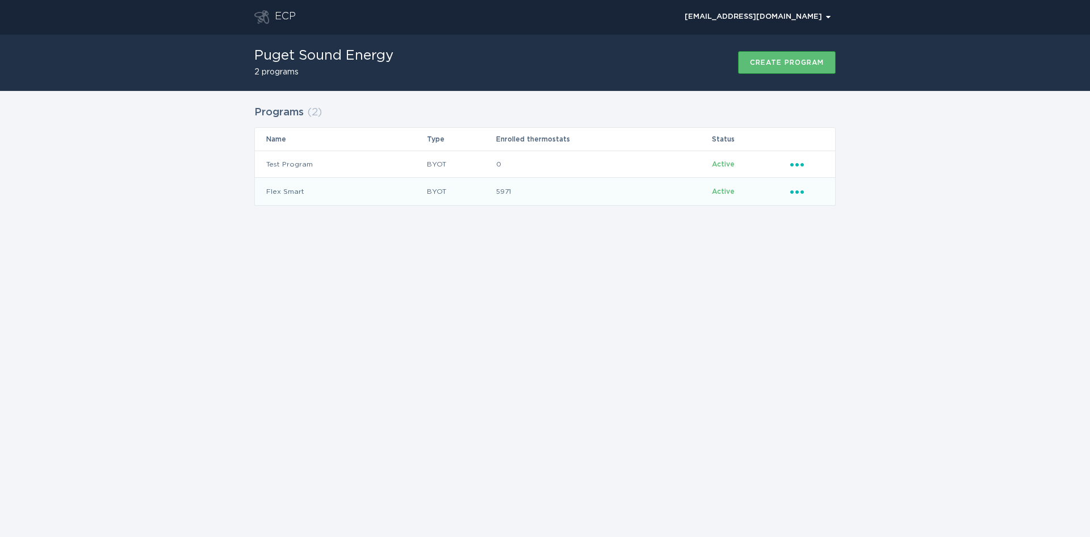 Image resolution: width=1090 pixels, height=537 pixels. I want to click on tr: 99594c4f6ff24edb8ece91689c11225c, so click(545, 164).